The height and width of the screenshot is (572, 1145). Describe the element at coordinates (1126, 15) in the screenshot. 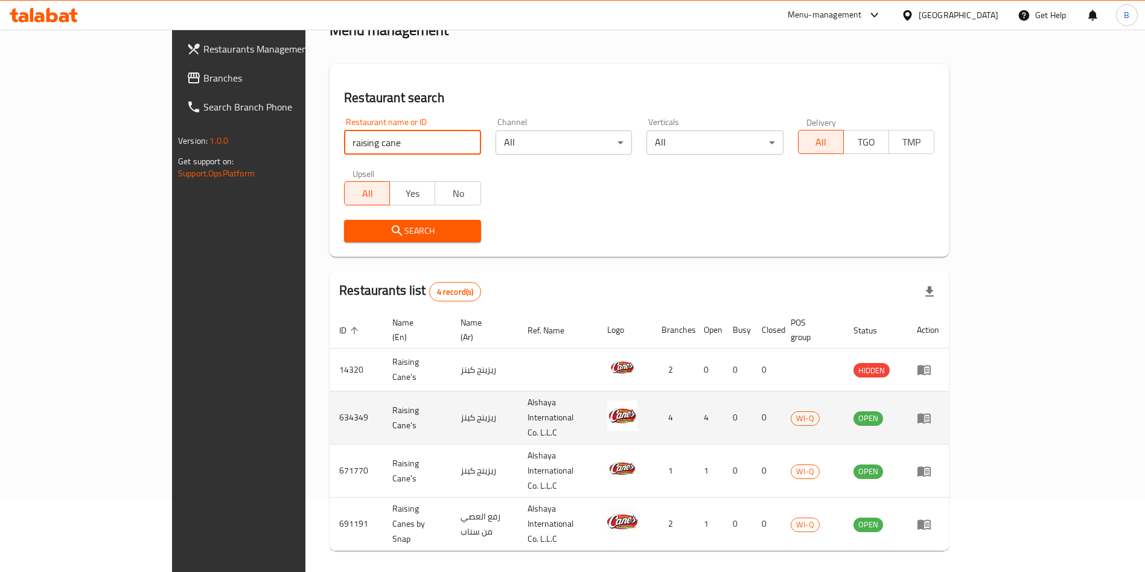

I see `span: B` at that location.